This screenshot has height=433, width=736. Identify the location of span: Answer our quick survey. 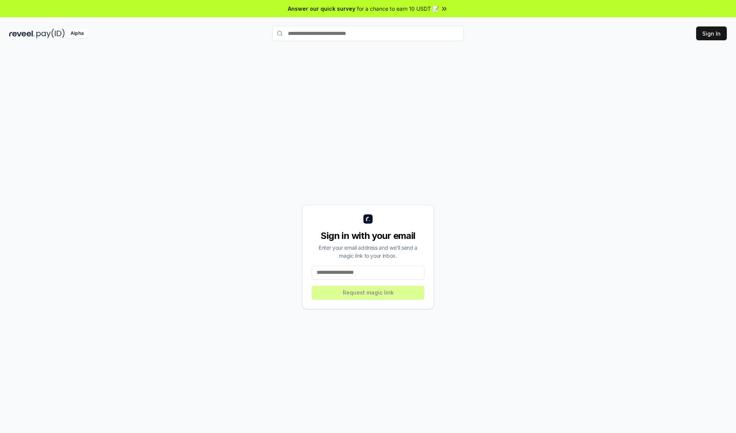
(322, 8).